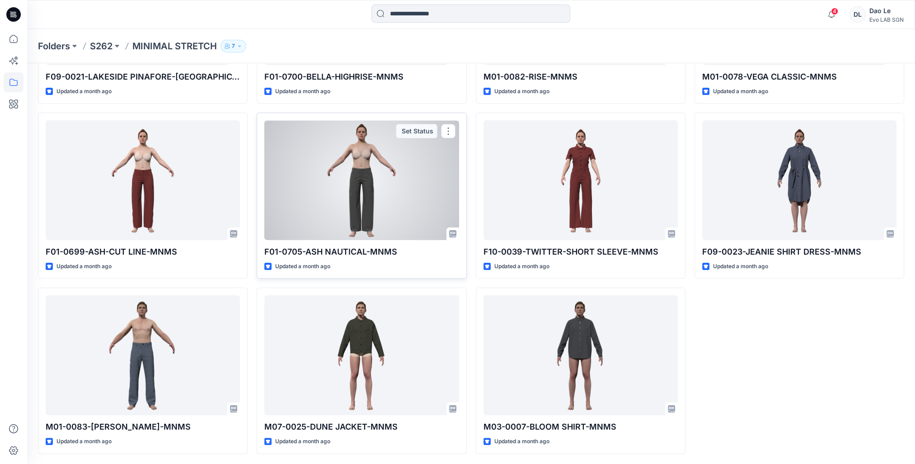 The width and height of the screenshot is (915, 464). Describe the element at coordinates (887, 11) in the screenshot. I see `div: Dao Le` at that location.